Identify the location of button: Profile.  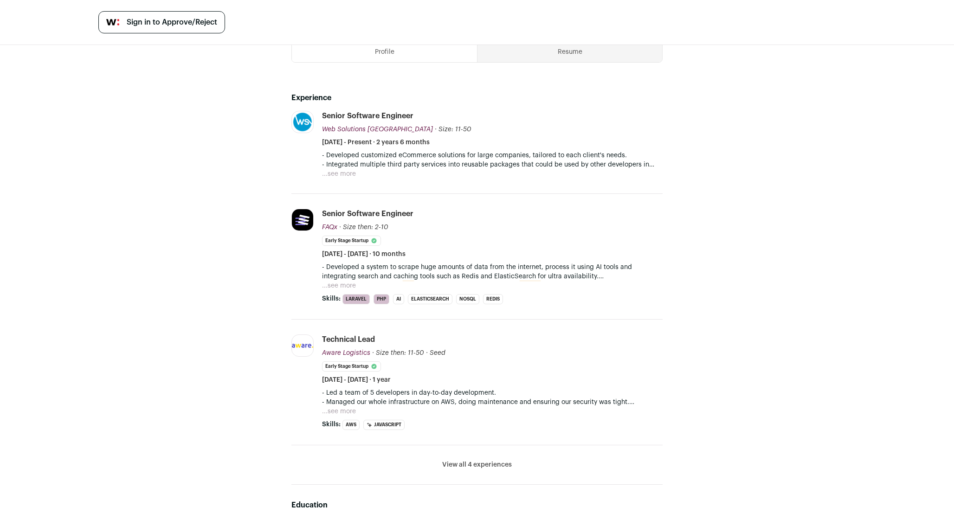
(384, 52).